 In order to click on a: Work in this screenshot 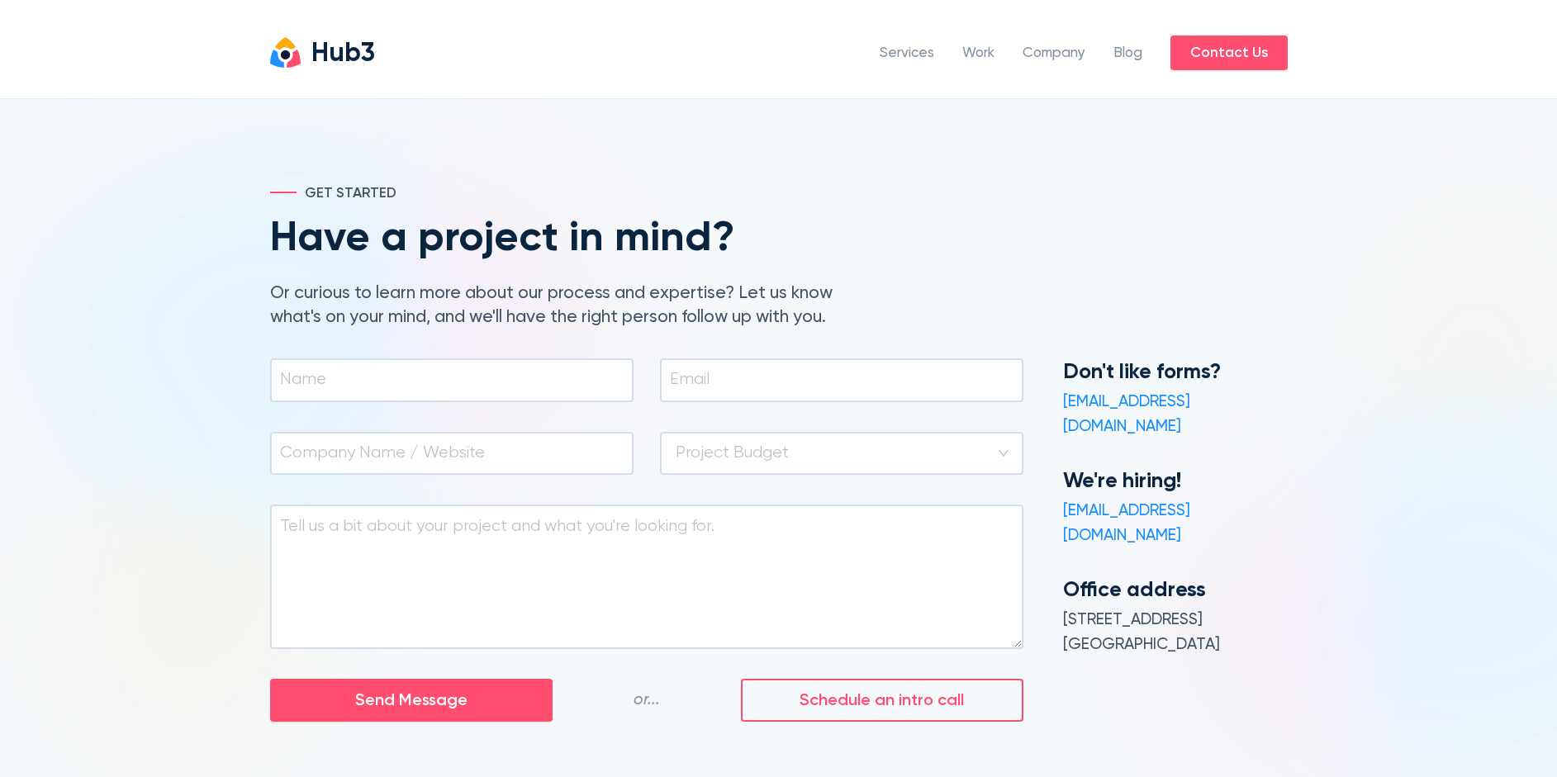, I will do `click(978, 54)`.